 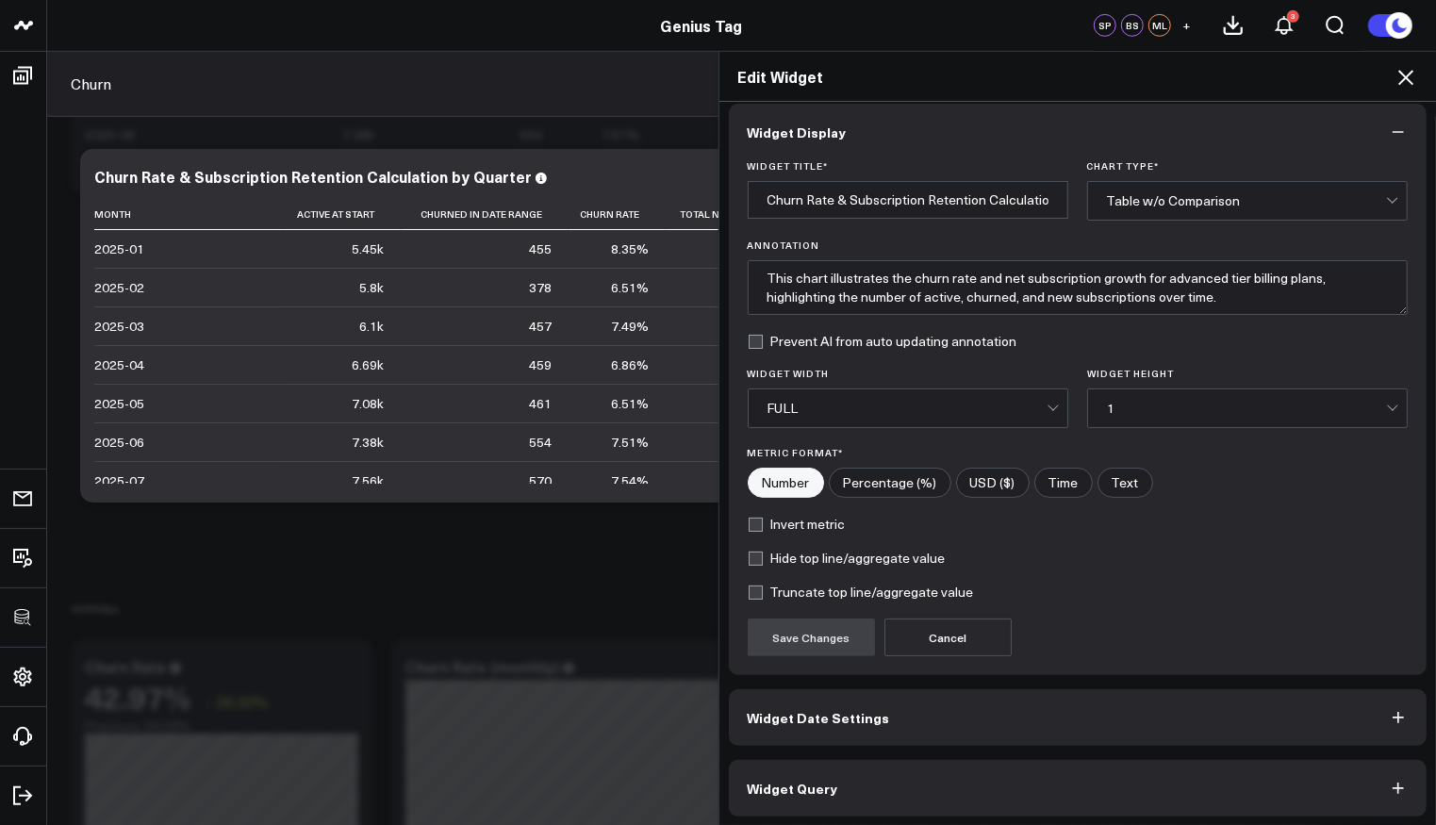 What do you see at coordinates (1292, 16) in the screenshot?
I see `div: 3` at bounding box center [1292, 16].